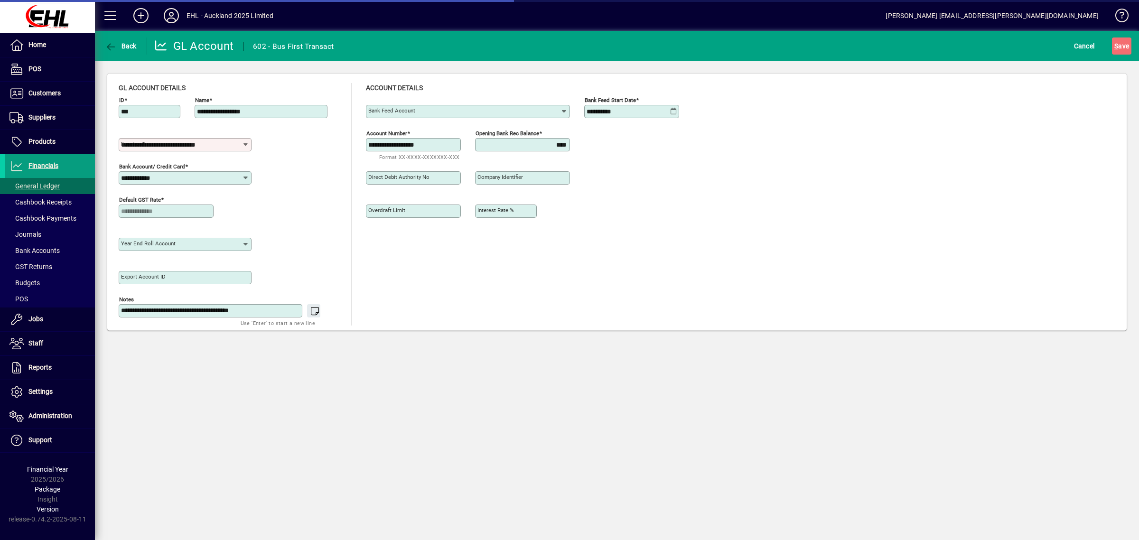 This screenshot has width=1139, height=540. I want to click on span: Home, so click(37, 45).